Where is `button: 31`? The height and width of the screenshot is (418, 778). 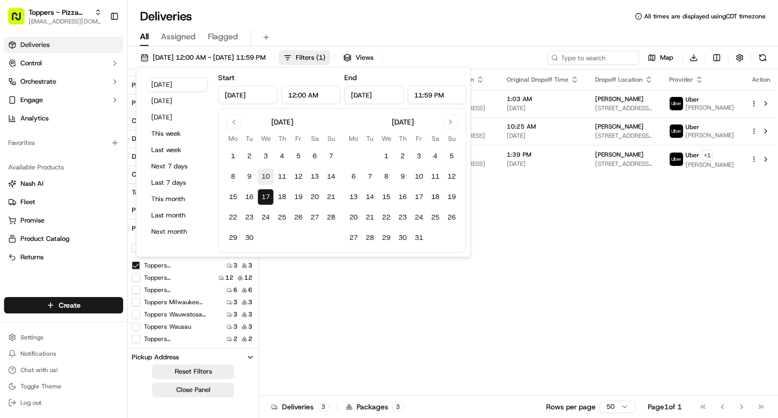
button: 31 is located at coordinates (419, 238).